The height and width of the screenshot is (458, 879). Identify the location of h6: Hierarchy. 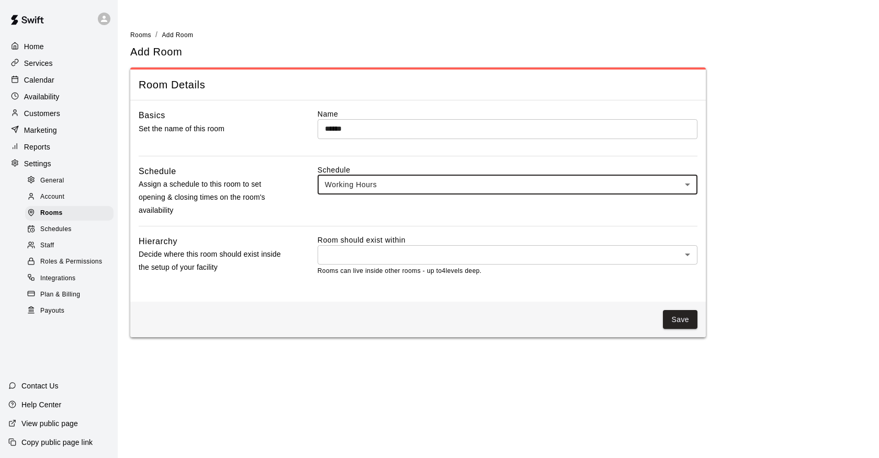
(158, 242).